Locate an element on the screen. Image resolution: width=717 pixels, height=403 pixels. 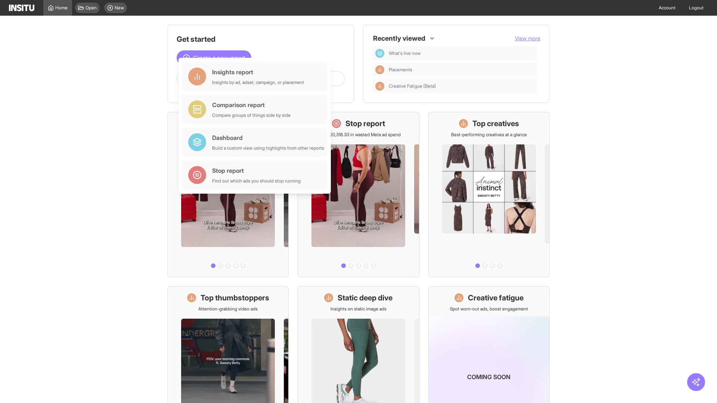
h1: Static deep dive is located at coordinates (365, 298).